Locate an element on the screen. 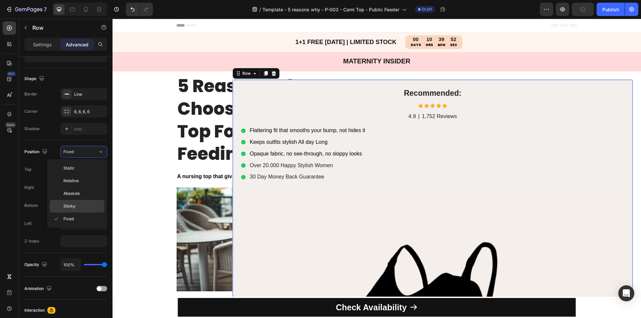 This screenshot has height=318, width=641. p: Over 20.000 Happy Stylish Women is located at coordinates (195, 147).